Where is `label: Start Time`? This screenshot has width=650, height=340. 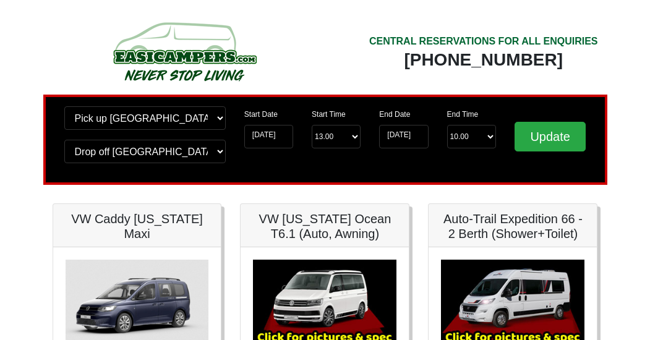
label: Start Time is located at coordinates (329, 114).